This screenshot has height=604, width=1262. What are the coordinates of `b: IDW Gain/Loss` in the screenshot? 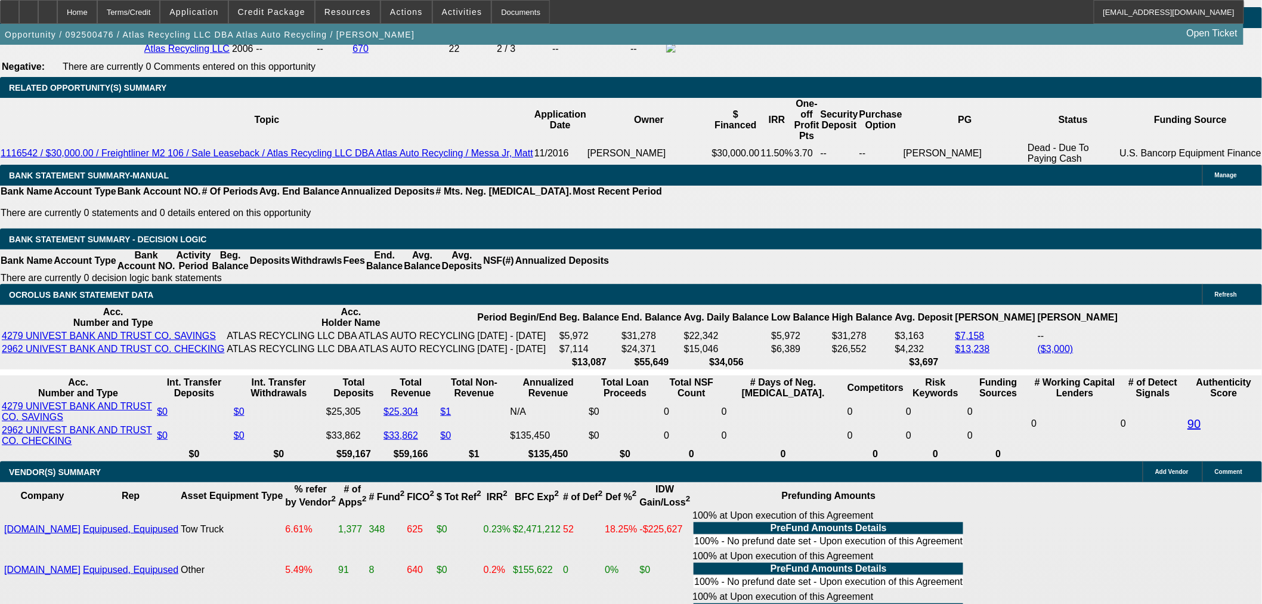 It's located at (665, 495).